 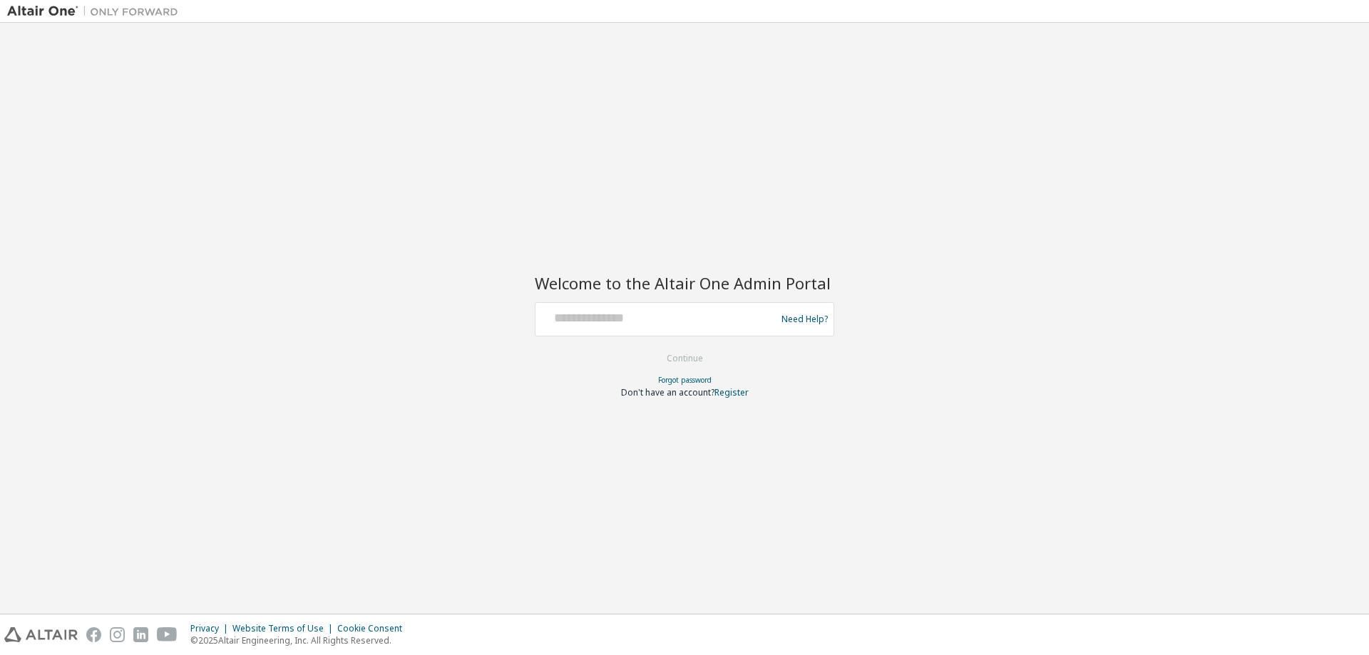 I want to click on div: Privacy, so click(x=211, y=629).